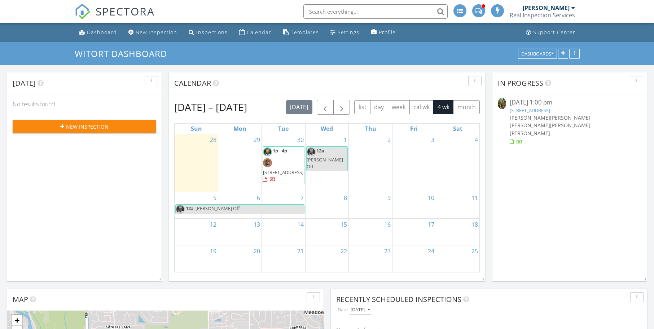 Image resolution: width=654 pixels, height=329 pixels. What do you see at coordinates (327, 129) in the screenshot?
I see `a: Wednesday` at bounding box center [327, 129].